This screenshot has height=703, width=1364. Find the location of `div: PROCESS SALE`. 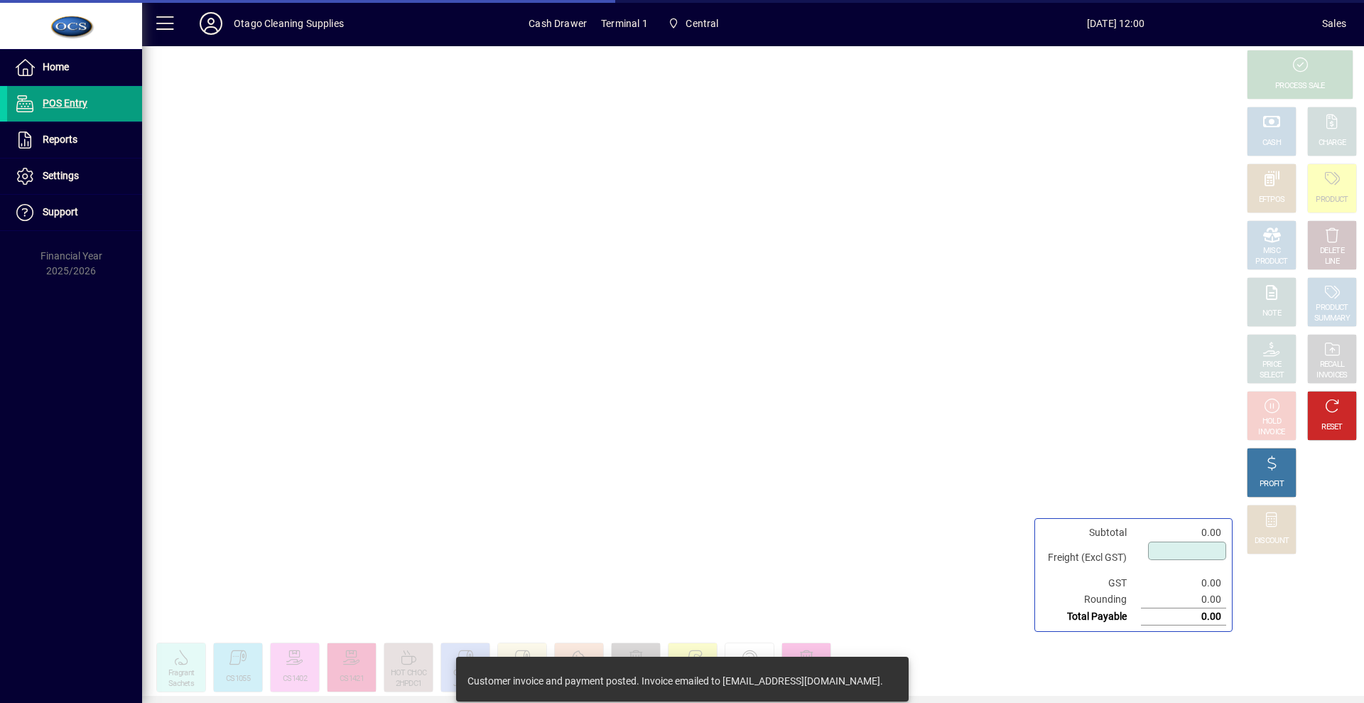

div: PROCESS SALE is located at coordinates (1300, 86).